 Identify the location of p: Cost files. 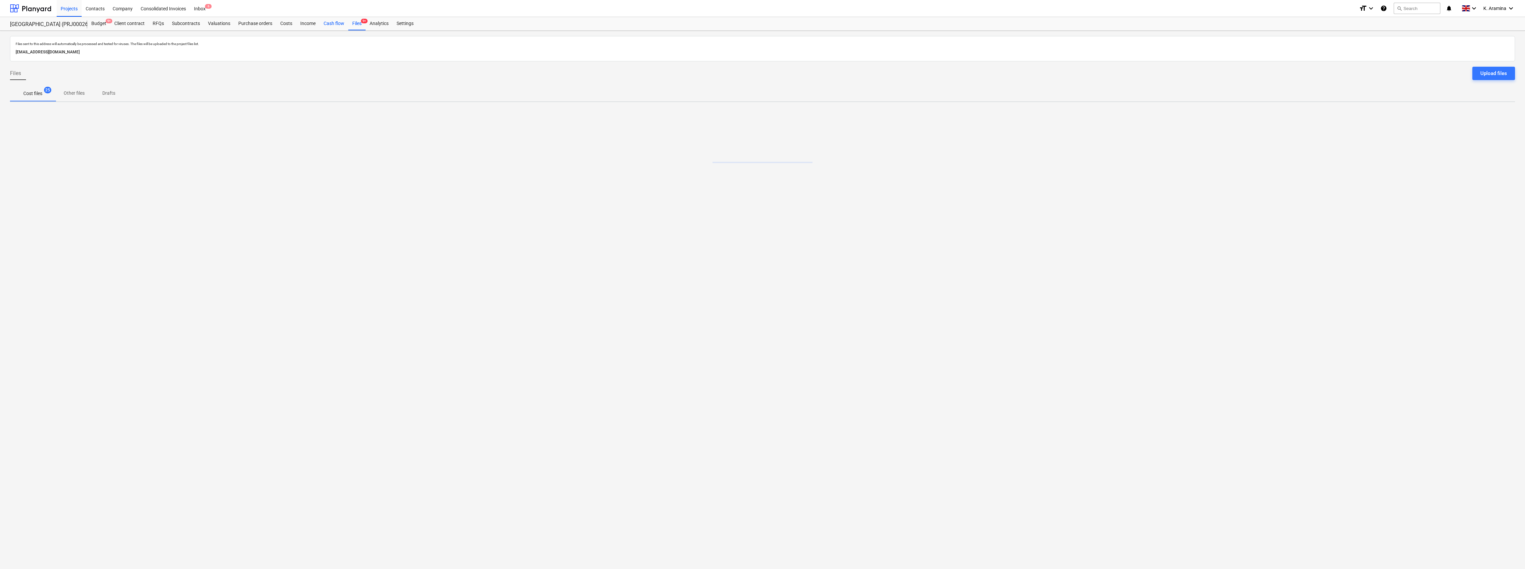
(33, 93).